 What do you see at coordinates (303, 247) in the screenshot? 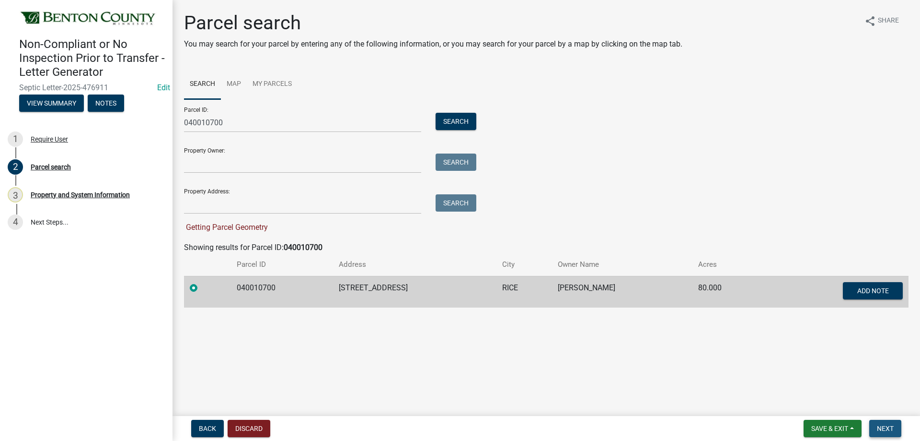
I see `strong: 040010700` at bounding box center [303, 247].